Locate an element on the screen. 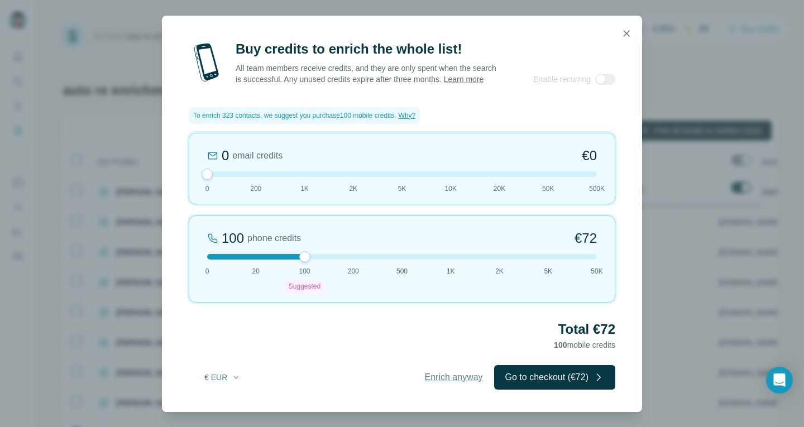 The width and height of the screenshot is (804, 427). div: Open Intercom Messenger is located at coordinates (780, 380).